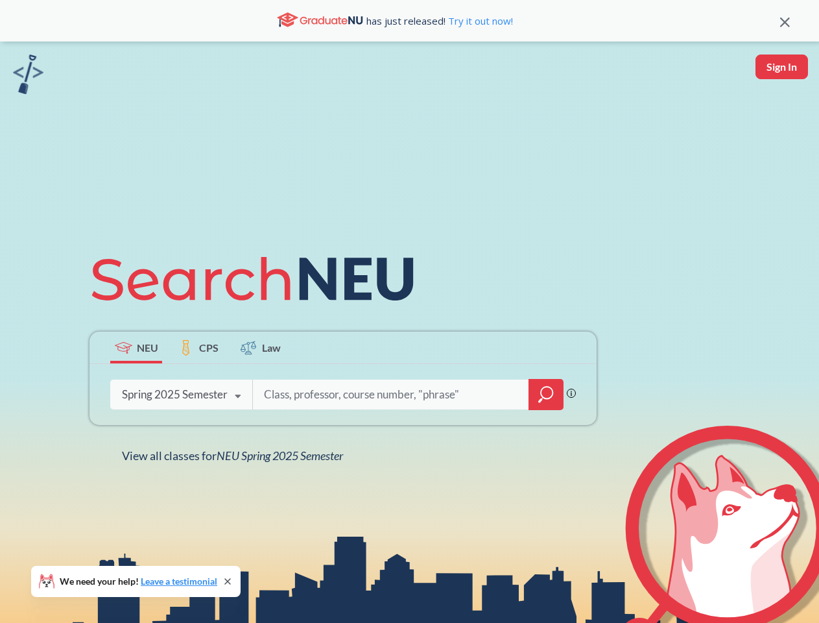 The height and width of the screenshot is (623, 819). What do you see at coordinates (391, 394) in the screenshot?
I see `input: Class, professor, course number, "phrase"` at bounding box center [391, 394].